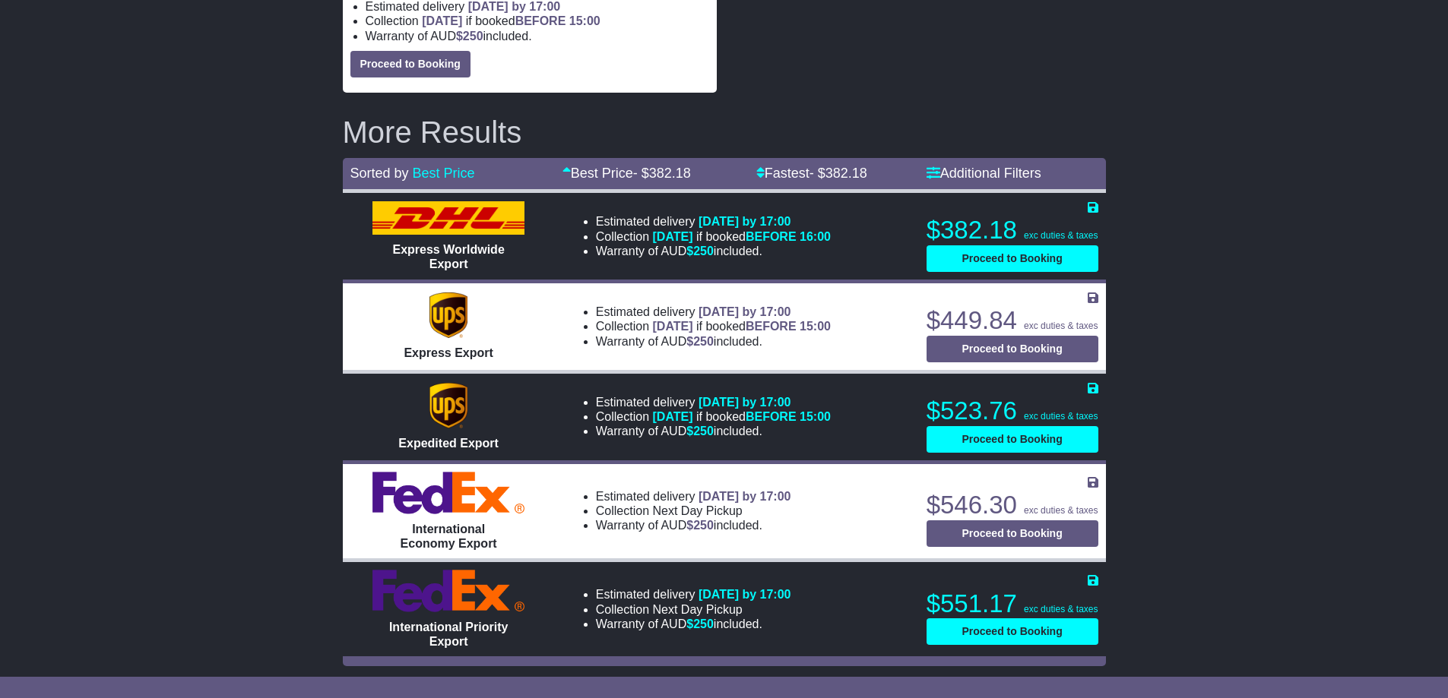 The width and height of the screenshot is (1448, 698). I want to click on h2: More Results, so click(724, 132).